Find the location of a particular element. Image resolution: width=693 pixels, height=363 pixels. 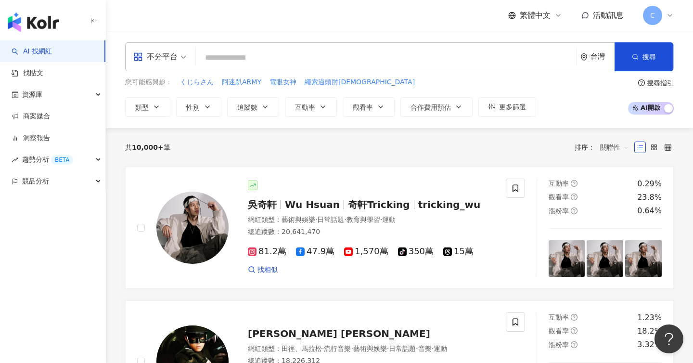

span: 關聯性 is located at coordinates (615, 147).